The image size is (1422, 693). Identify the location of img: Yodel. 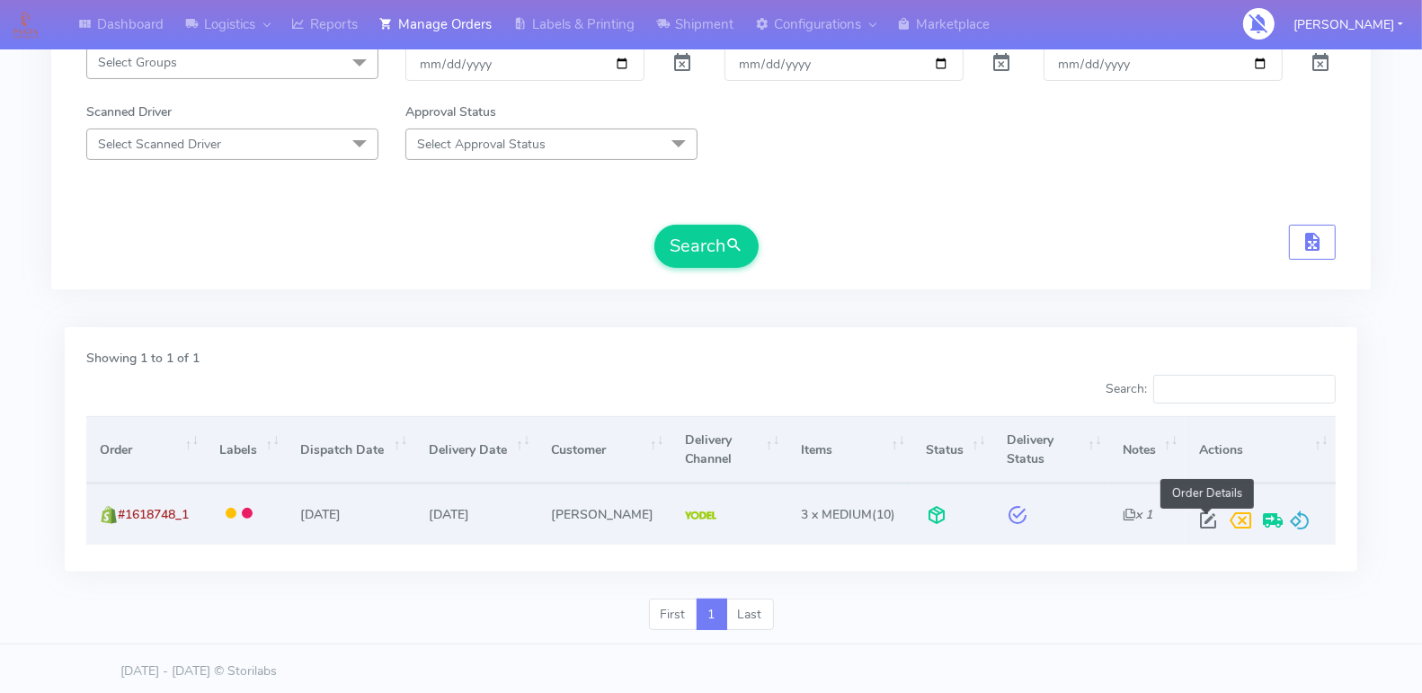
(700, 516).